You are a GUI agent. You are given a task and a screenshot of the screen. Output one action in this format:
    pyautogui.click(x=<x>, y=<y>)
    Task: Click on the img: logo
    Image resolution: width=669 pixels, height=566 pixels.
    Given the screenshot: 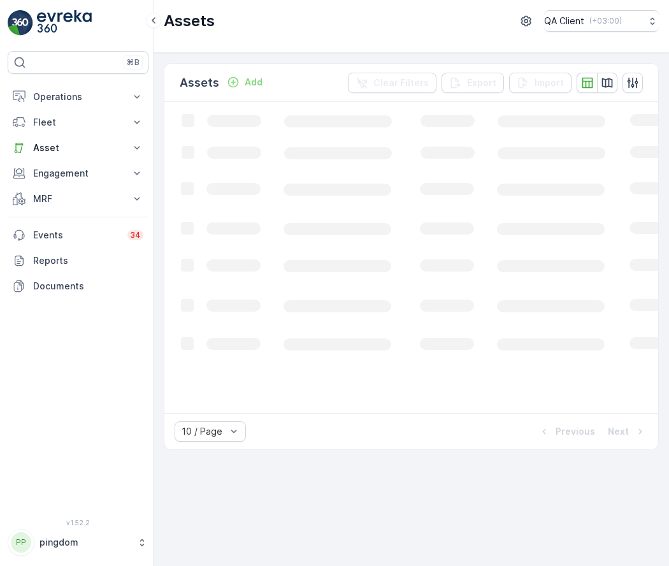 What is the action you would take?
    pyautogui.click(x=20, y=23)
    